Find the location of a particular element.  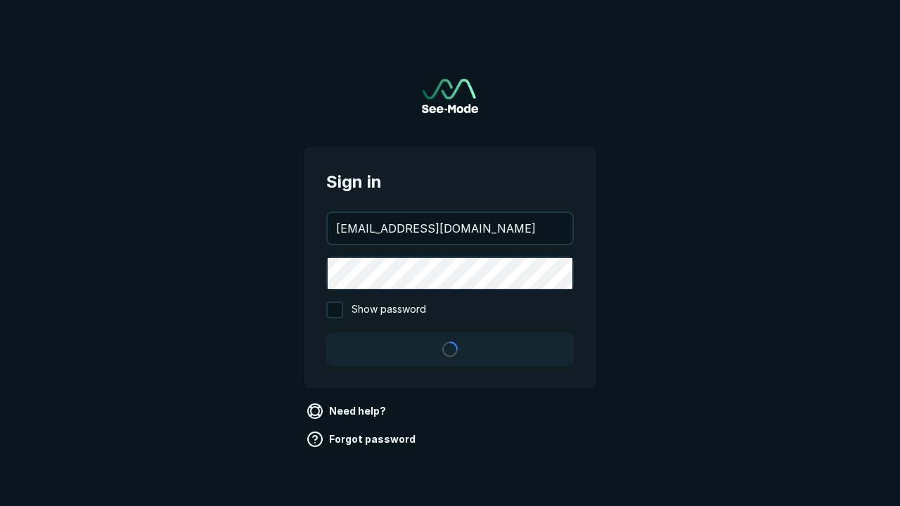

span: Show password is located at coordinates (389, 310).